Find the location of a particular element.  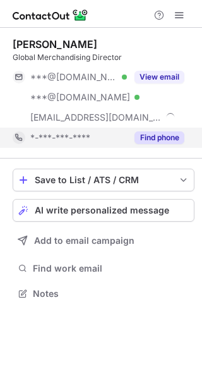

button: save-profile-one-click is located at coordinates (104, 180).